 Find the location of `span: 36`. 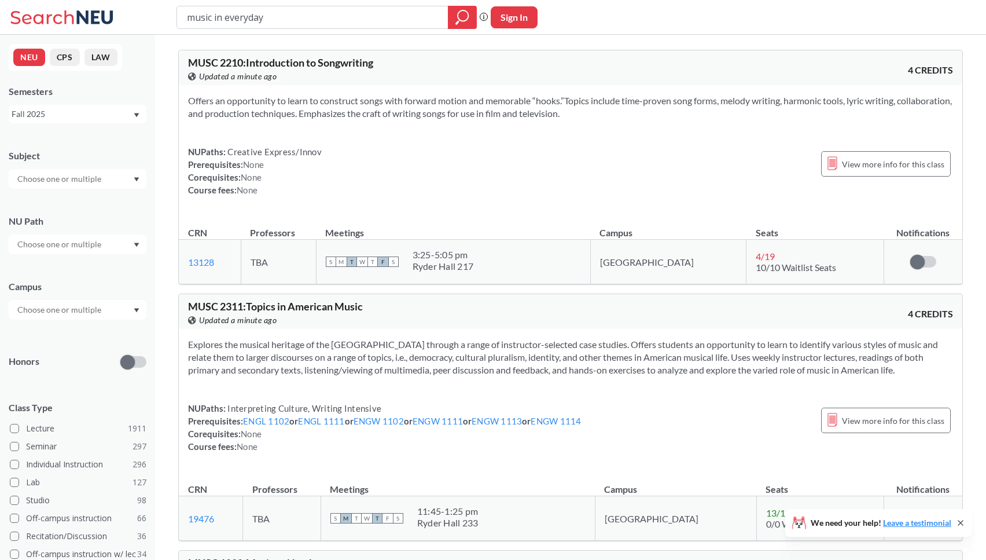

span: 36 is located at coordinates (142, 536).